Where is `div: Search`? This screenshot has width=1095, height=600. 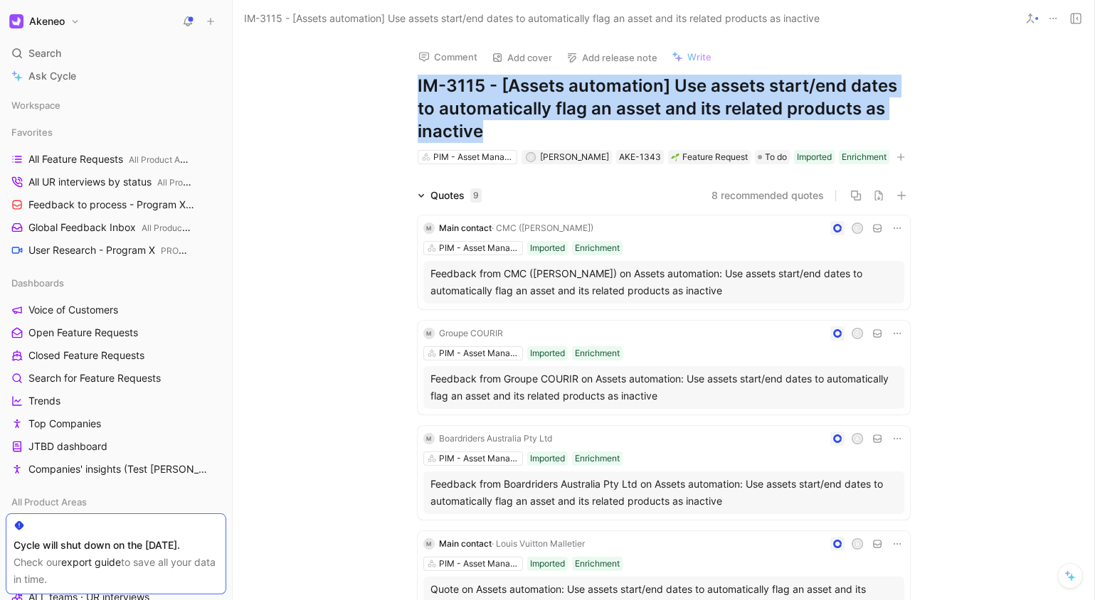 div: Search is located at coordinates (116, 53).